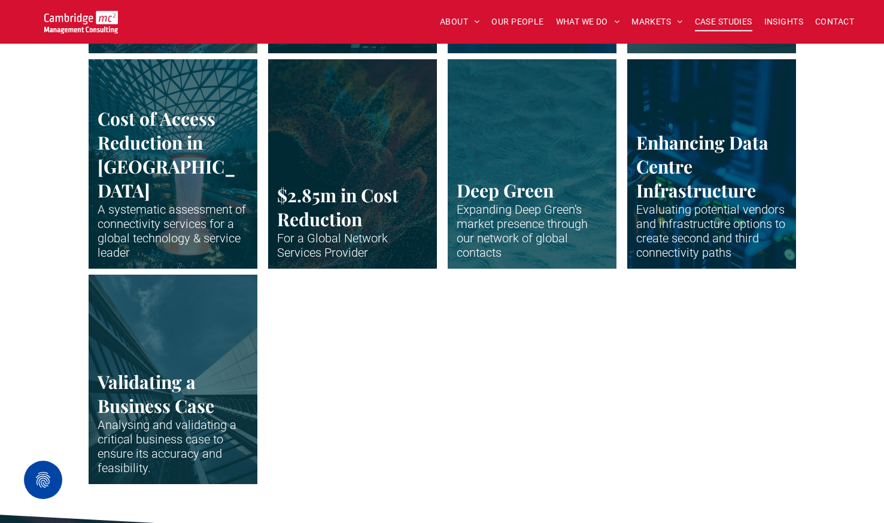  Describe the element at coordinates (588, 22) in the screenshot. I see `a: WHAT WE DO` at that location.